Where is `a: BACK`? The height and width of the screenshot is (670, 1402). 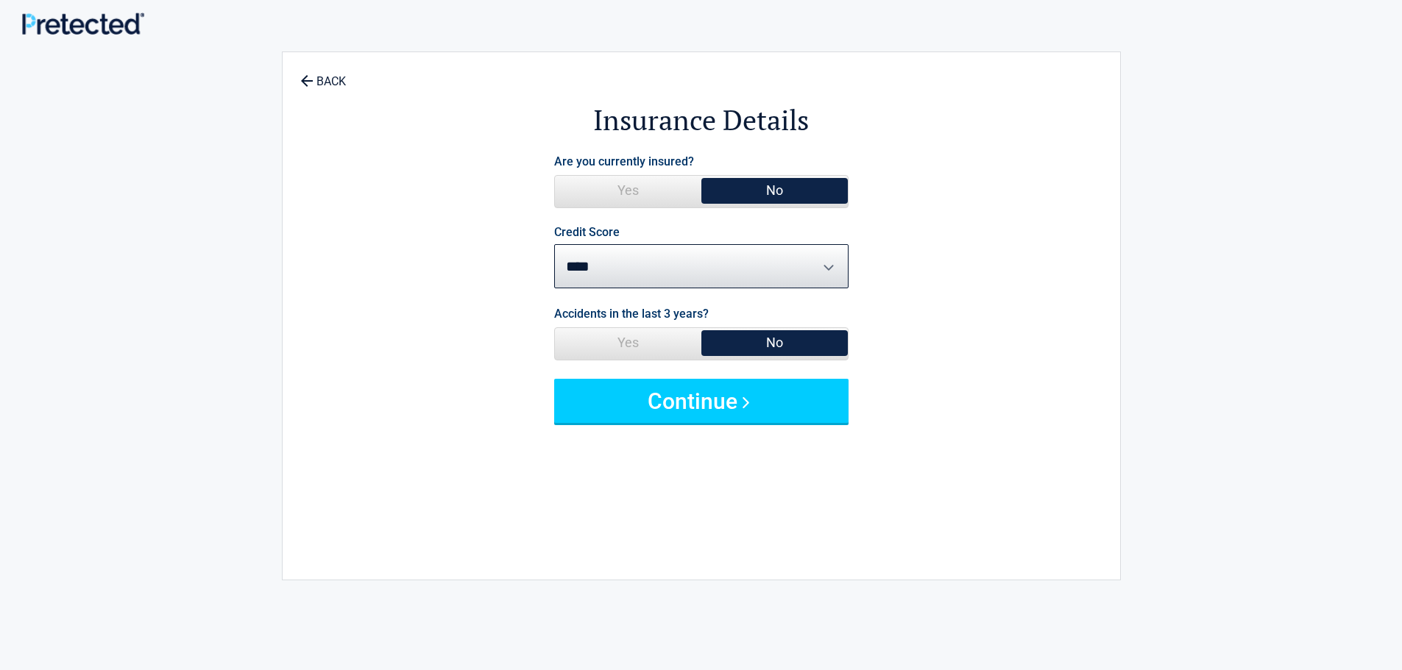 a: BACK is located at coordinates (323, 74).